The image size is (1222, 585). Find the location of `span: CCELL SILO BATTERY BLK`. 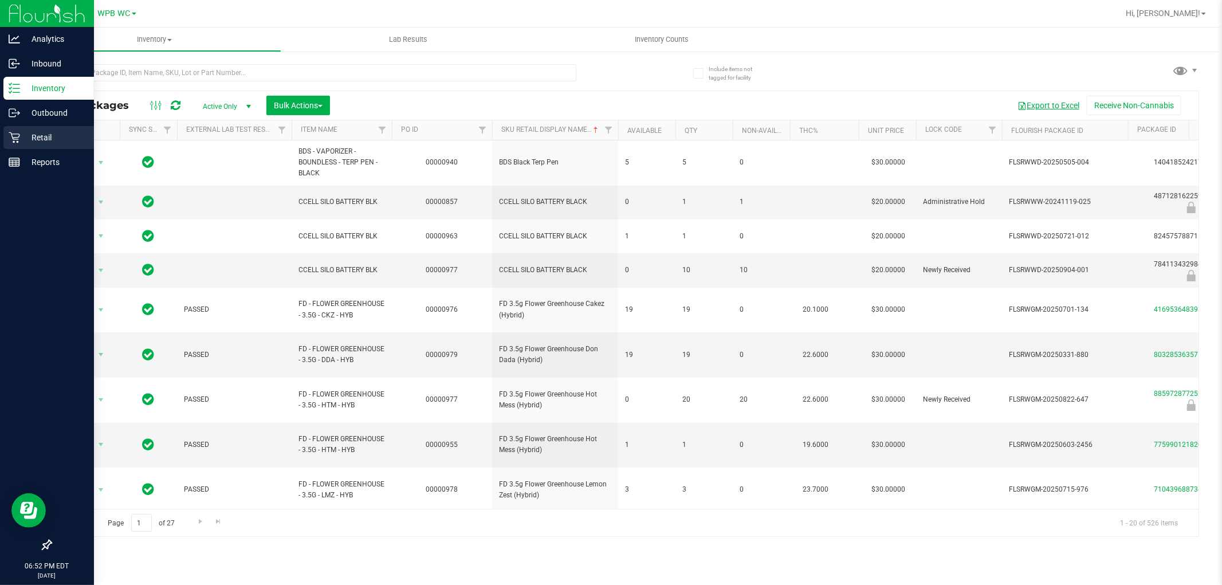

span: CCELL SILO BATTERY BLK is located at coordinates (342, 270).